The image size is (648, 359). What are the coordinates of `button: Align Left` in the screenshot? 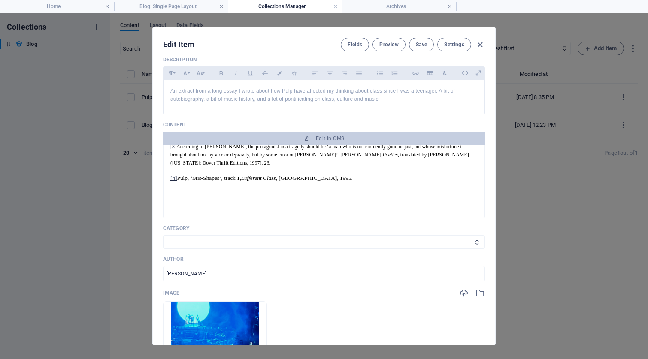 It's located at (315, 73).